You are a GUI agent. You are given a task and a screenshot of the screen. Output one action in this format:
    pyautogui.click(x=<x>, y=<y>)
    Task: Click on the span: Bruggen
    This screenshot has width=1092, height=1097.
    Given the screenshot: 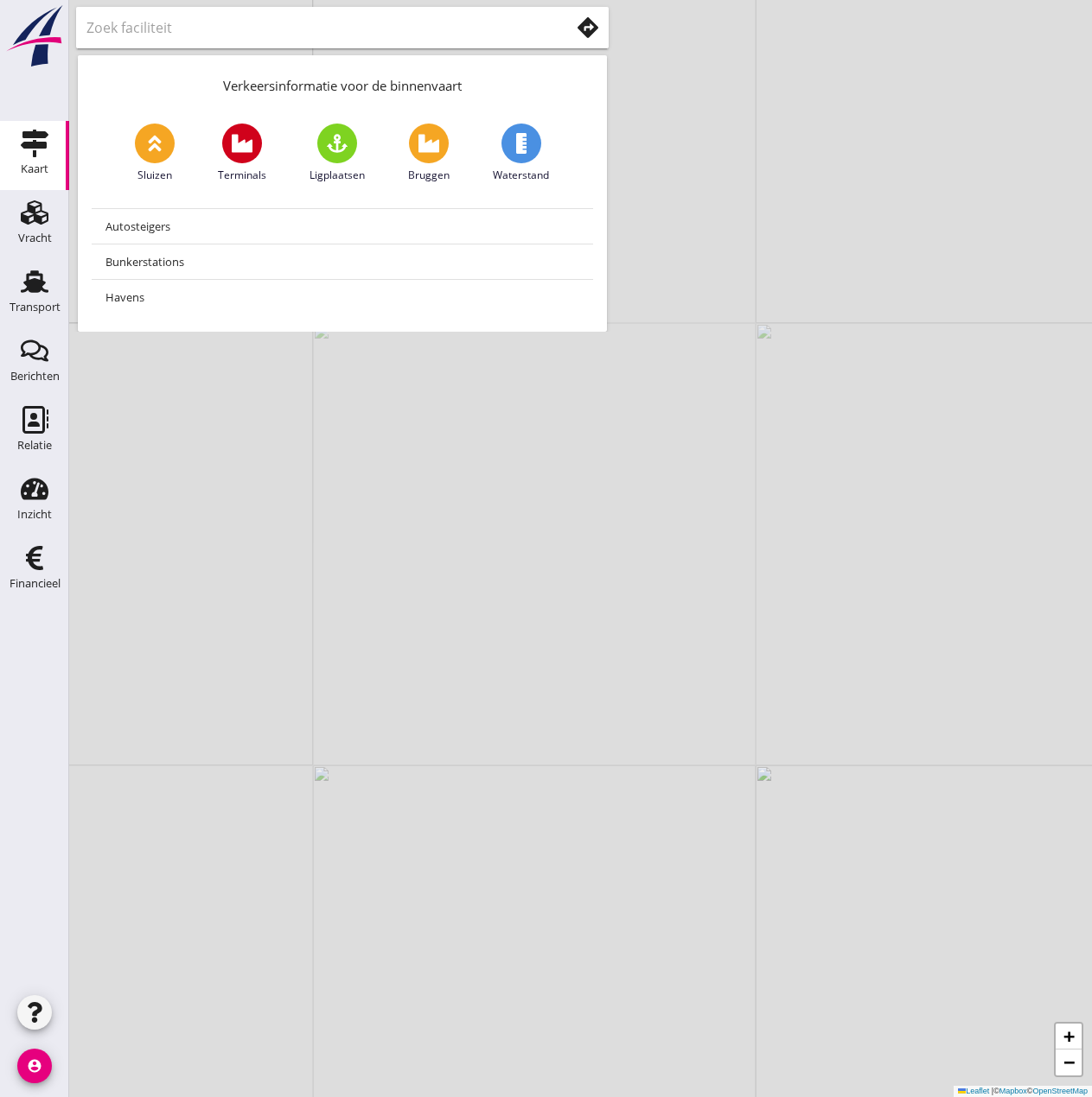 What is the action you would take?
    pyautogui.click(x=428, y=175)
    